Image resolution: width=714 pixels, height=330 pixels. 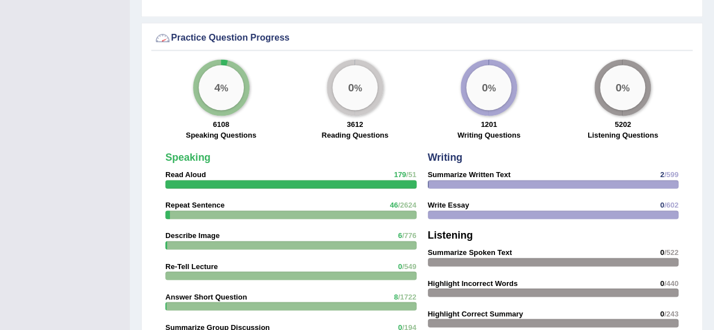 I want to click on span: /1722, so click(x=407, y=296).